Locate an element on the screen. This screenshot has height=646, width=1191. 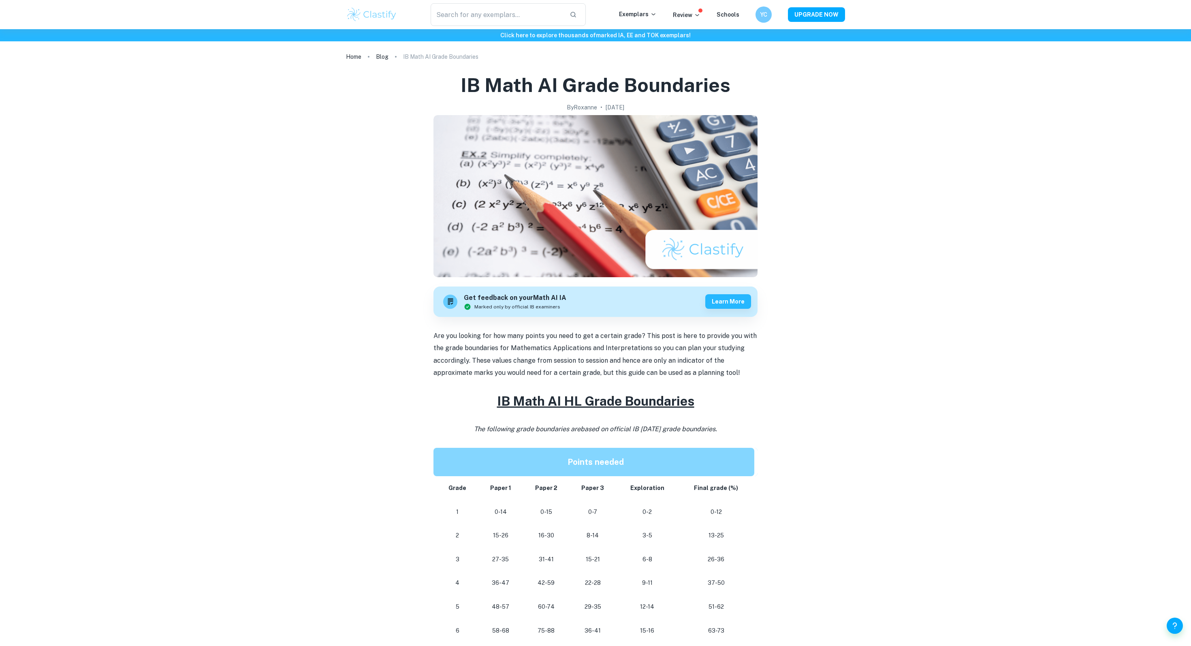
p: 42-59 is located at coordinates (546, 582).